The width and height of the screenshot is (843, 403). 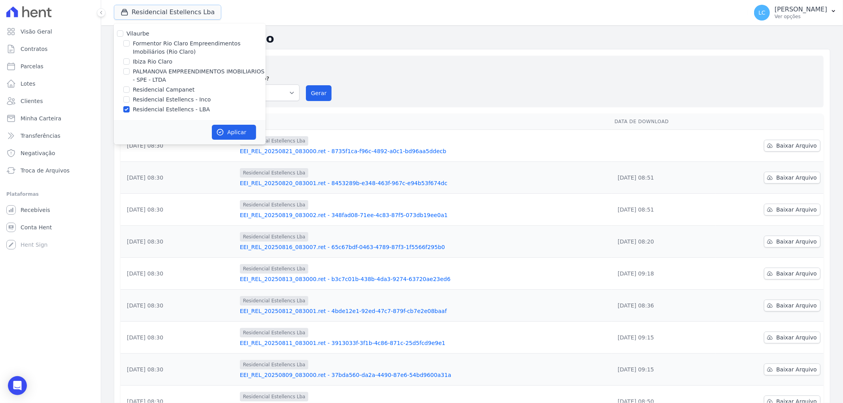 What do you see at coordinates (28, 84) in the screenshot?
I see `span: Lotes` at bounding box center [28, 84].